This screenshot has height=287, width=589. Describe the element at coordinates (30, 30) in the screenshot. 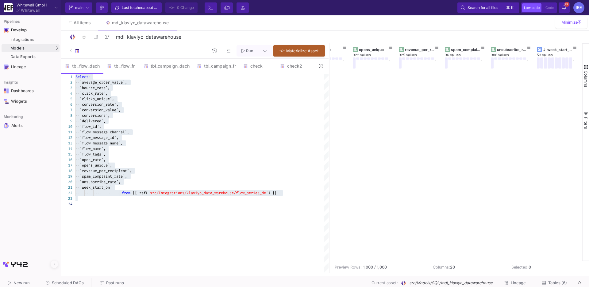

I see `mat-expansion-panel-header: Navigation iconDevelop` at that location.